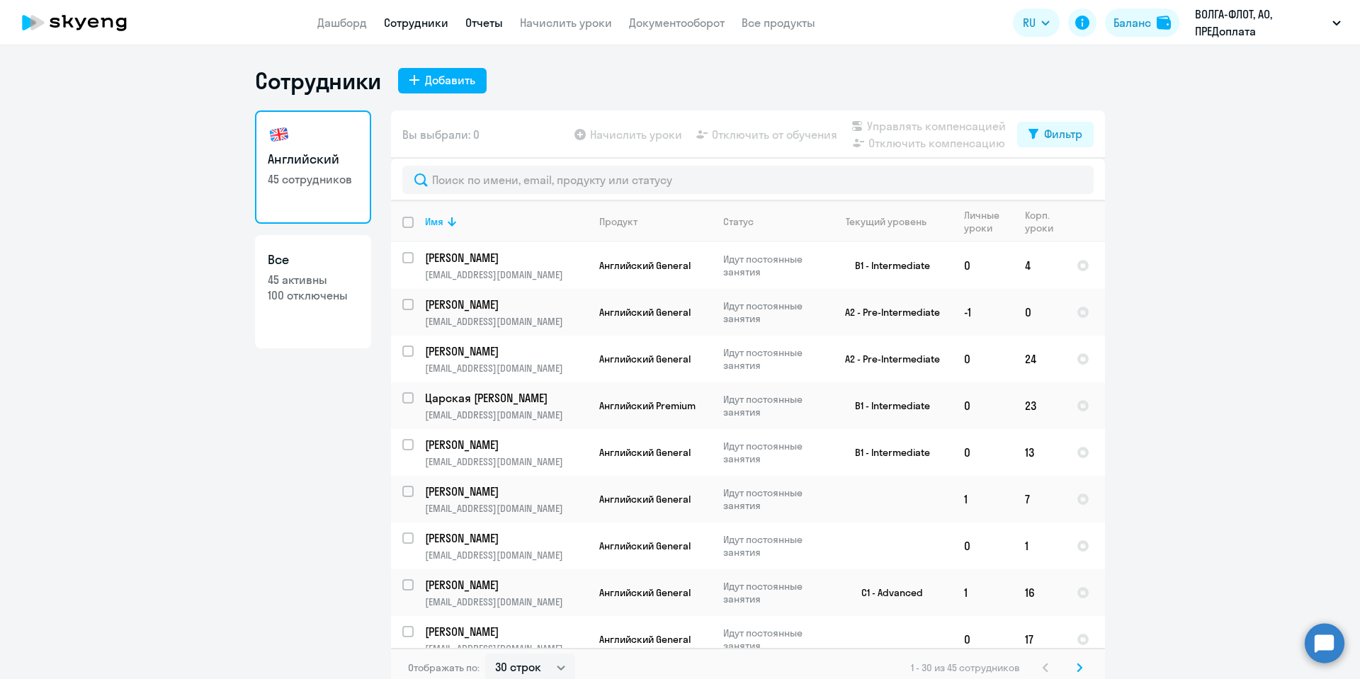  Describe the element at coordinates (313, 292) in the screenshot. I see `a: Все45 активны100 отключены` at that location.